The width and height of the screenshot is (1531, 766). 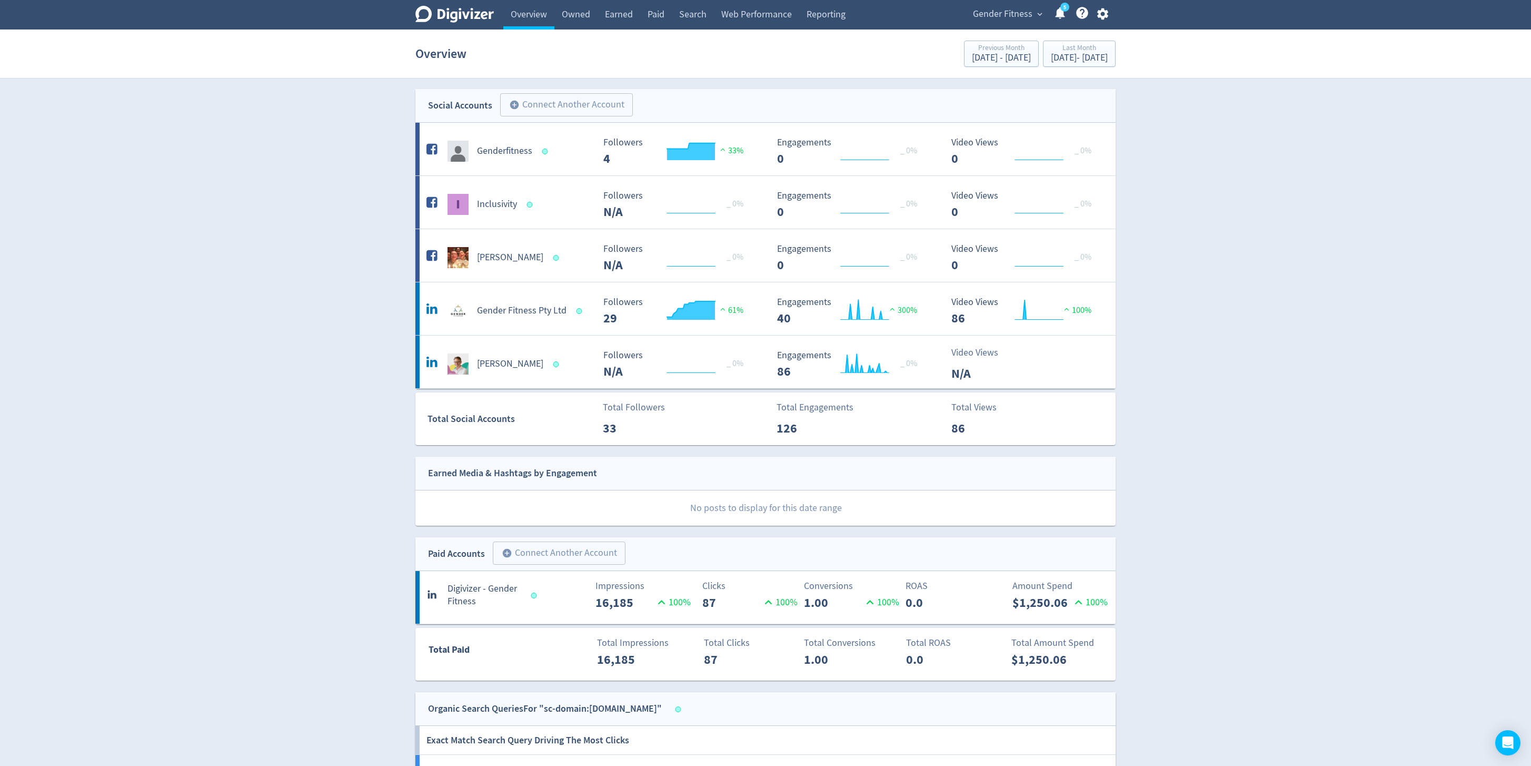 What do you see at coordinates (766, 202) in the screenshot?
I see `a: Inclusivity undefinedInclusivity Followers N/A Followers N/A _ 0% Engagements 0 Engagements 0 _ 0...` at bounding box center [766, 202].